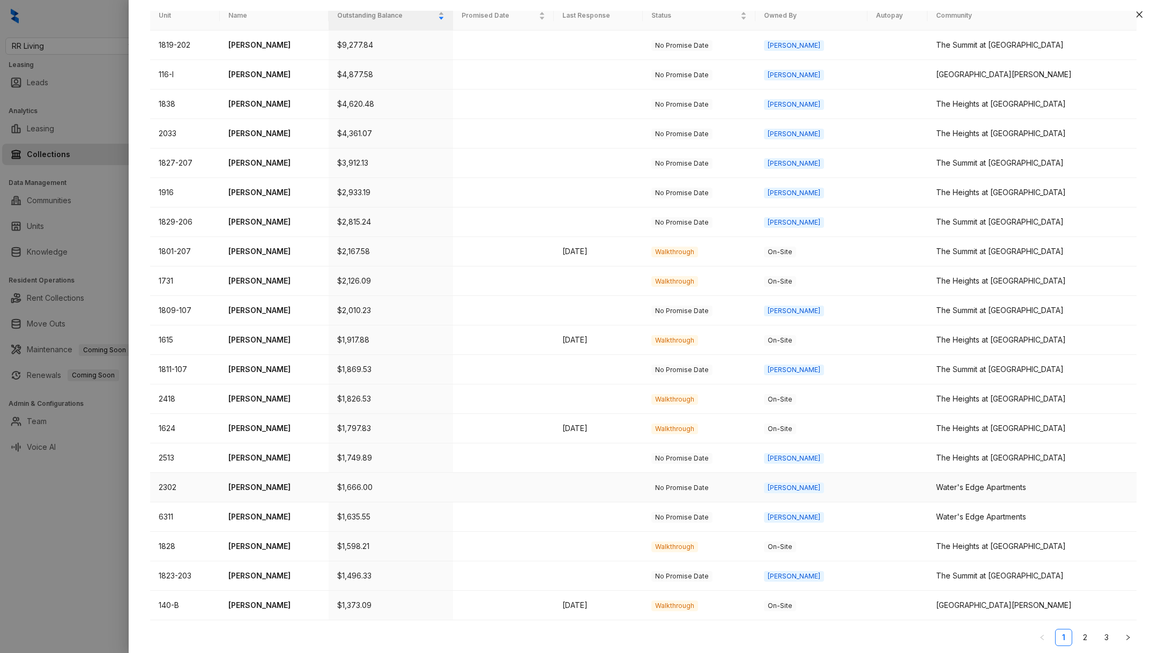  I want to click on td: $1,826.53, so click(391, 399).